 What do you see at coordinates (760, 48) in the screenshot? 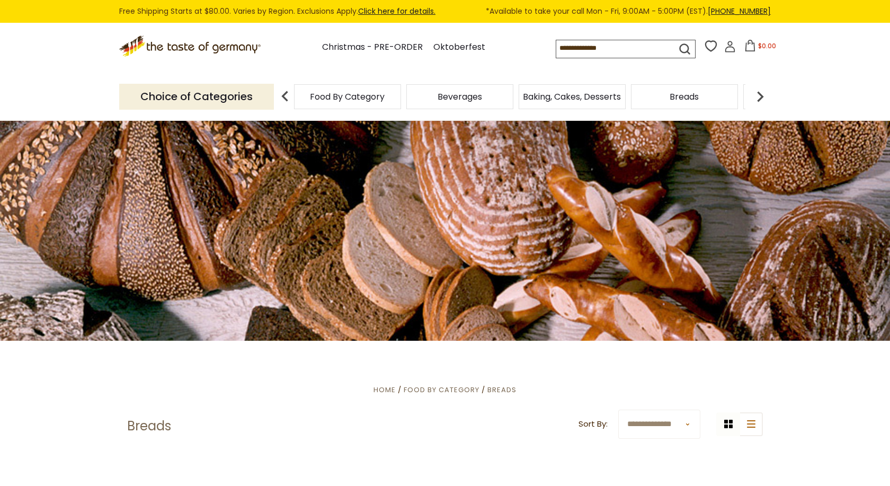
I see `button: $0.00` at bounding box center [760, 48].